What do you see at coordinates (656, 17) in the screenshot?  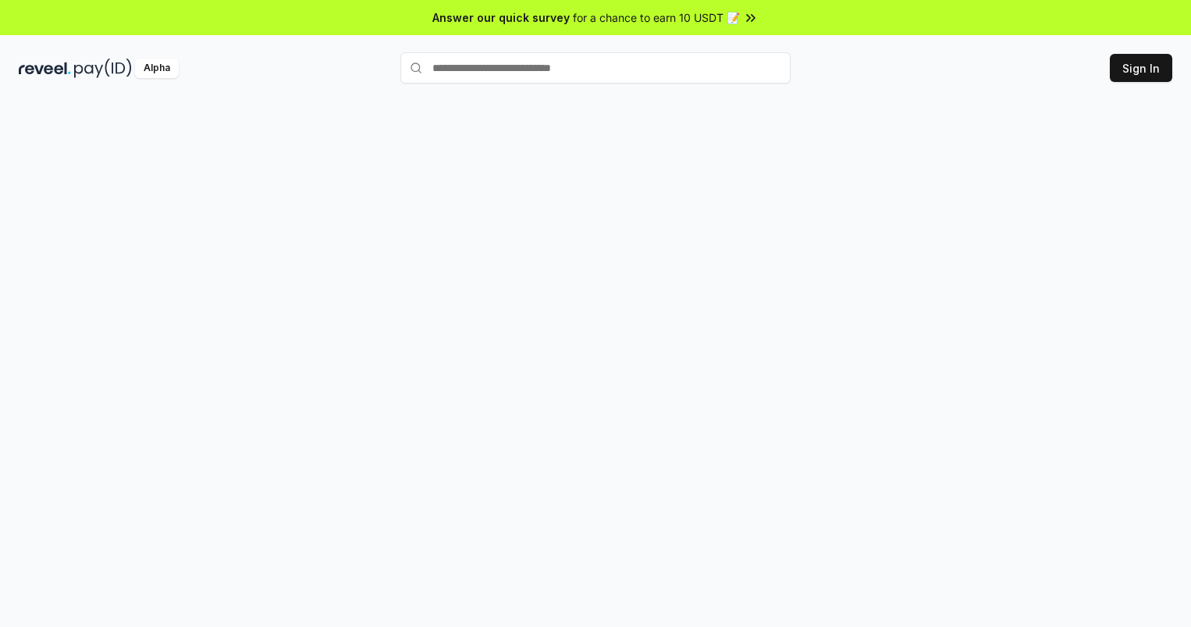 I see `span: for a chance to earn 10 USDT 📝` at bounding box center [656, 17].